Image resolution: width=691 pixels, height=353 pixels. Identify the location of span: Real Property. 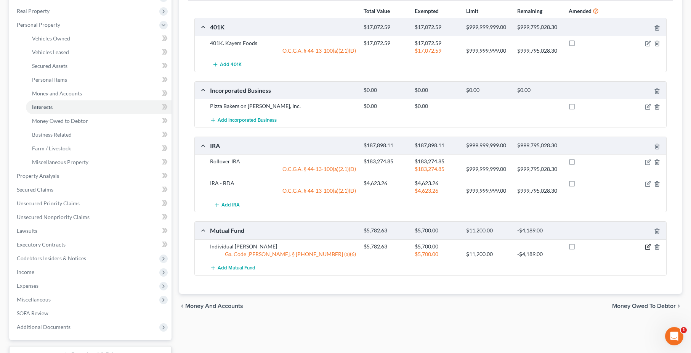
(33, 11).